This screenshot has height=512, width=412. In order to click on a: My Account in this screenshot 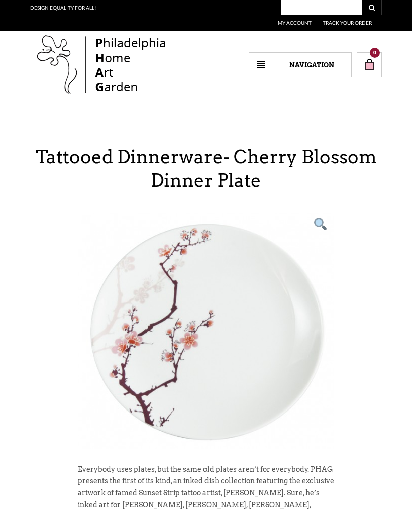, I will do `click(294, 23)`.